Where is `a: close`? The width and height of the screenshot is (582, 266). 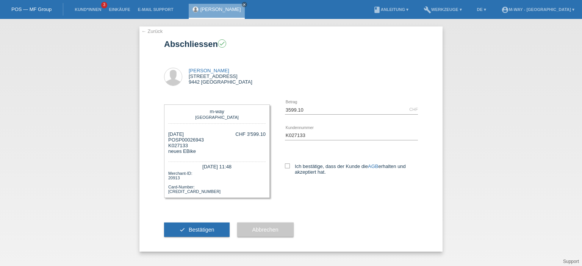
a: close is located at coordinates (244, 5).